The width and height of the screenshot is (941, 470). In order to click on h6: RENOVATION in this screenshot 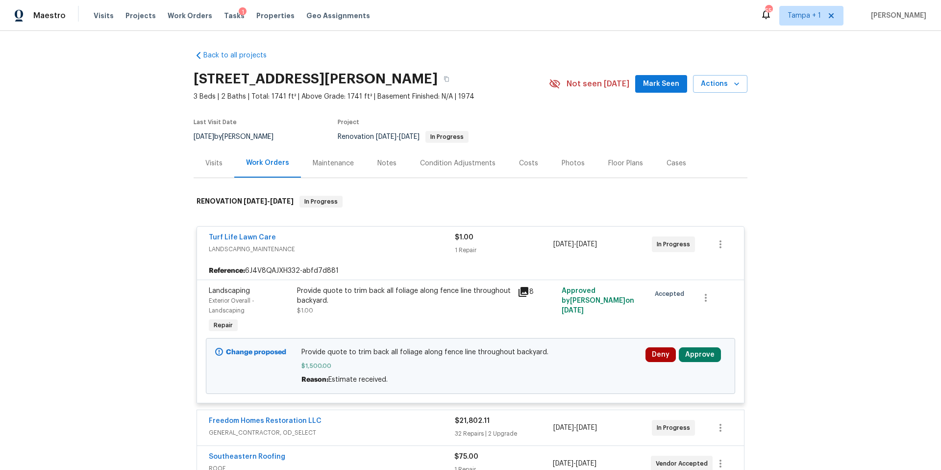, I will do `click(245, 201)`.